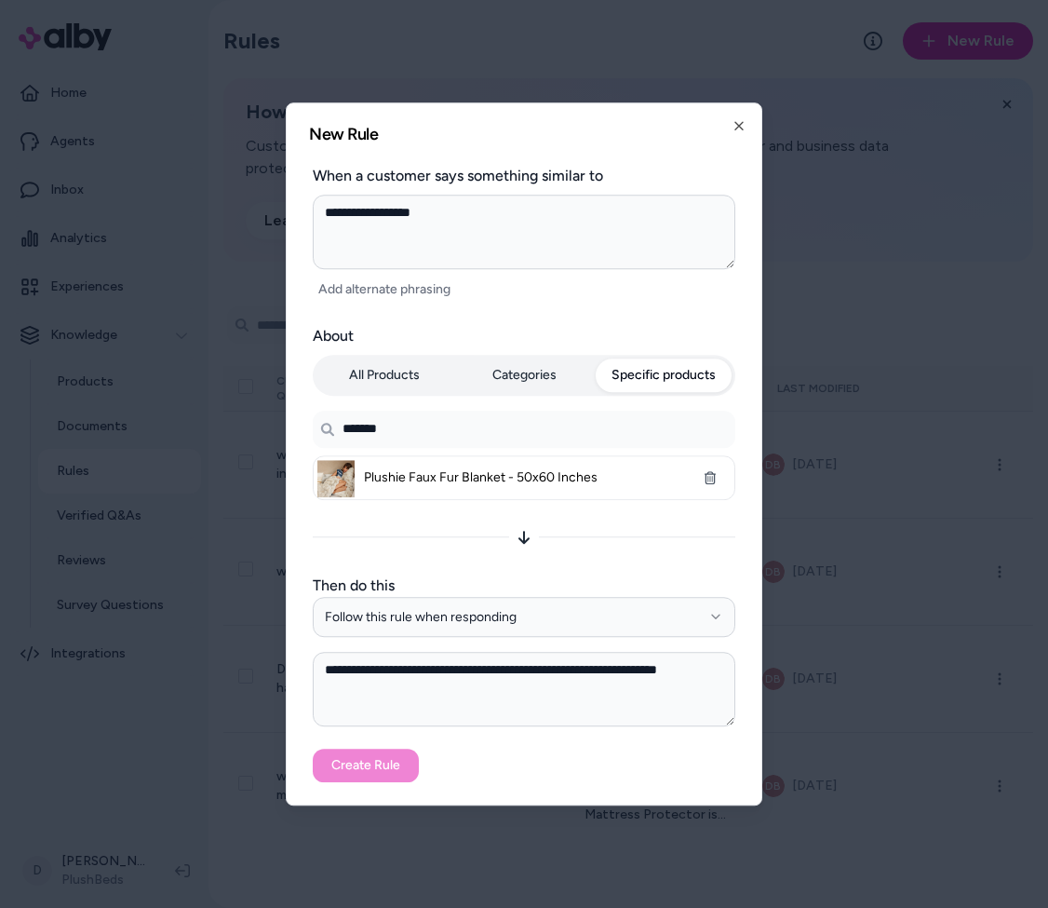 Image resolution: width=1048 pixels, height=908 pixels. What do you see at coordinates (524, 586) in the screenshot?
I see `label: Then do this` at bounding box center [524, 586].